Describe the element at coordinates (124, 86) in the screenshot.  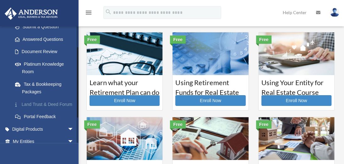
I see `h3: Learn what your Retirement Plan can do for you` at that location.